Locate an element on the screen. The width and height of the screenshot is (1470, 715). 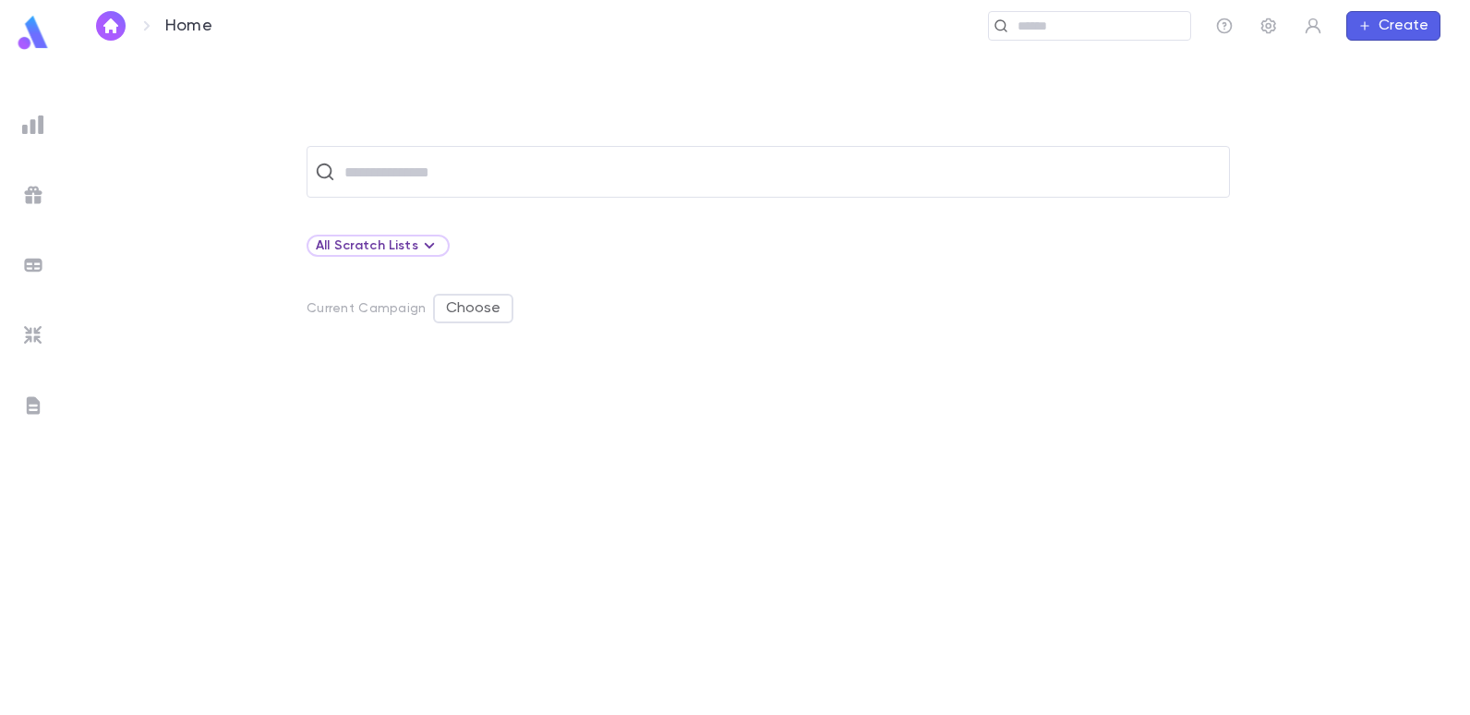
button: Create is located at coordinates (1394, 26).